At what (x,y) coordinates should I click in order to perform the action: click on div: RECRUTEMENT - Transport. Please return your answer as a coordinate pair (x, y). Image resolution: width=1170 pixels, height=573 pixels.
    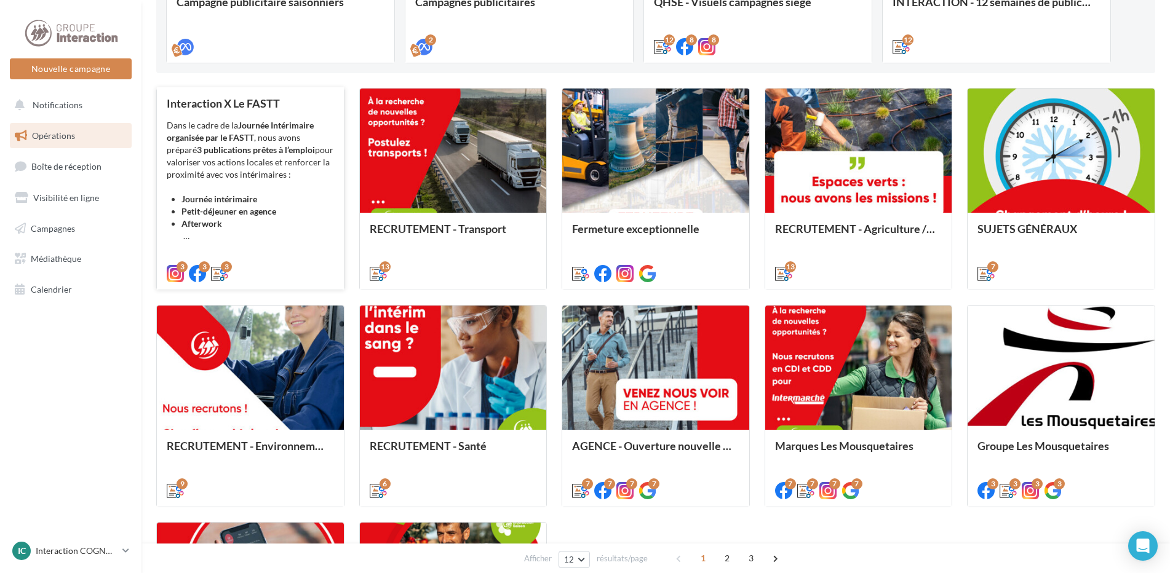
    Looking at the image, I should click on (453, 235).